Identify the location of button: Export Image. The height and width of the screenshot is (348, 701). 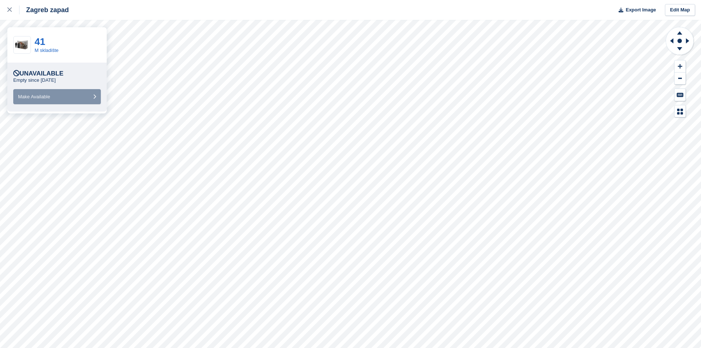
(635, 10).